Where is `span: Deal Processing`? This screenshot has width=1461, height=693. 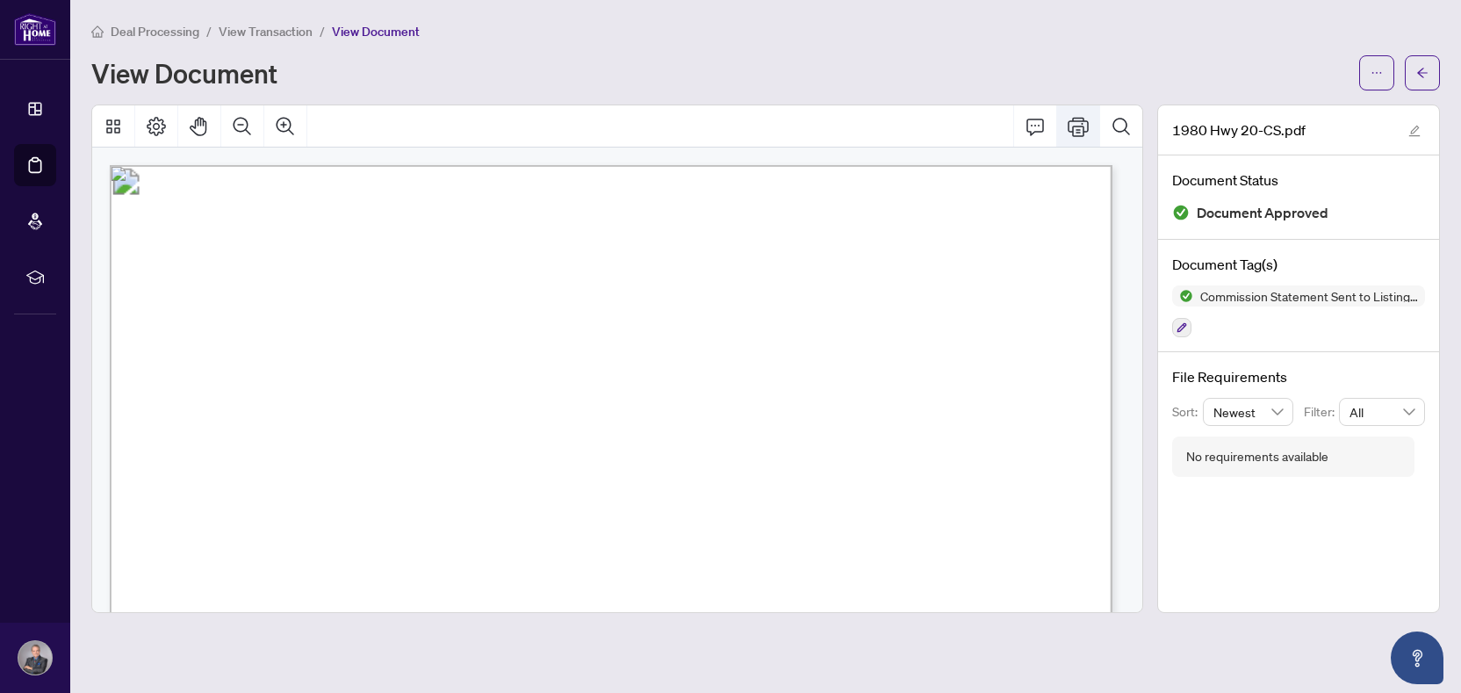
span: Deal Processing is located at coordinates (154, 32).